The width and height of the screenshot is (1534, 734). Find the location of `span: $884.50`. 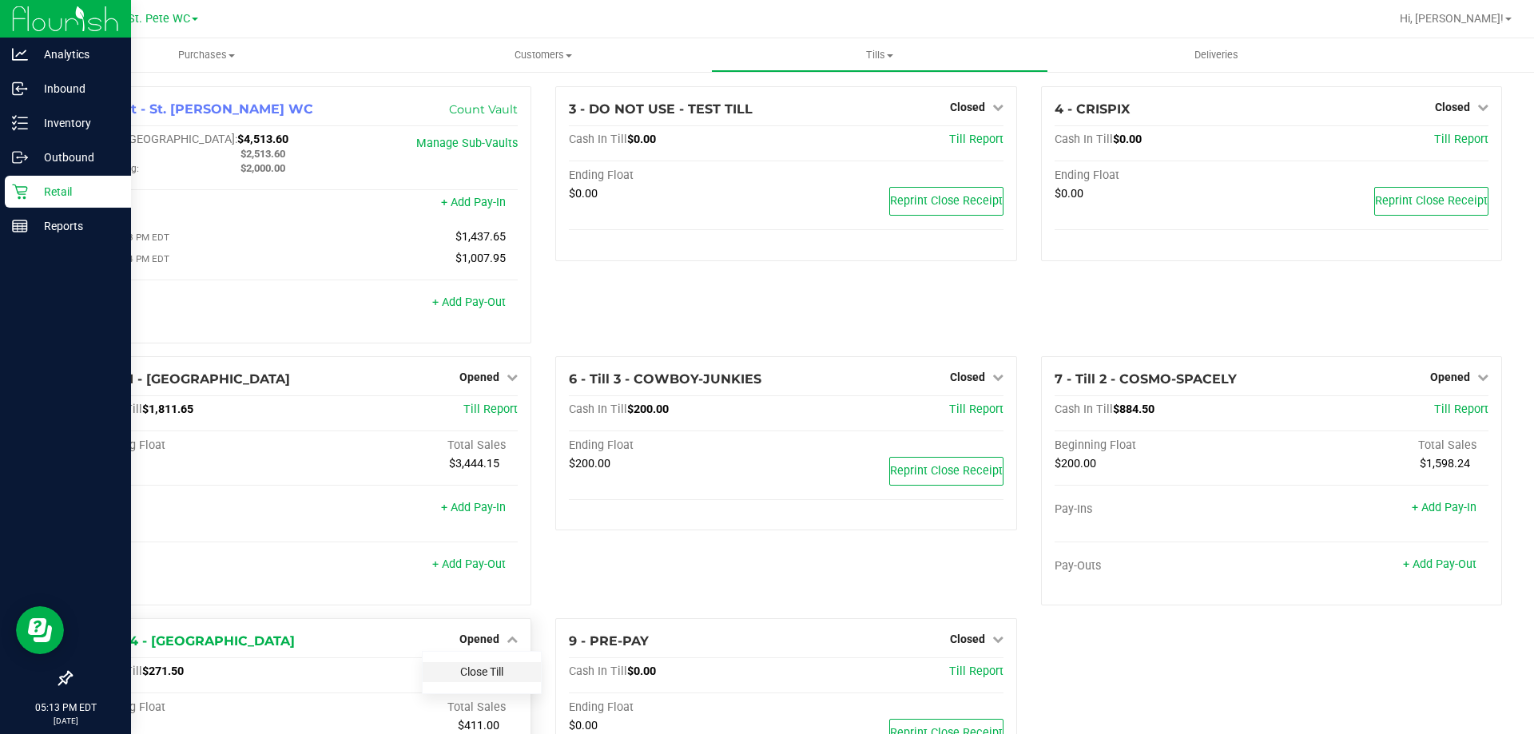

span: $884.50 is located at coordinates (1134, 409).